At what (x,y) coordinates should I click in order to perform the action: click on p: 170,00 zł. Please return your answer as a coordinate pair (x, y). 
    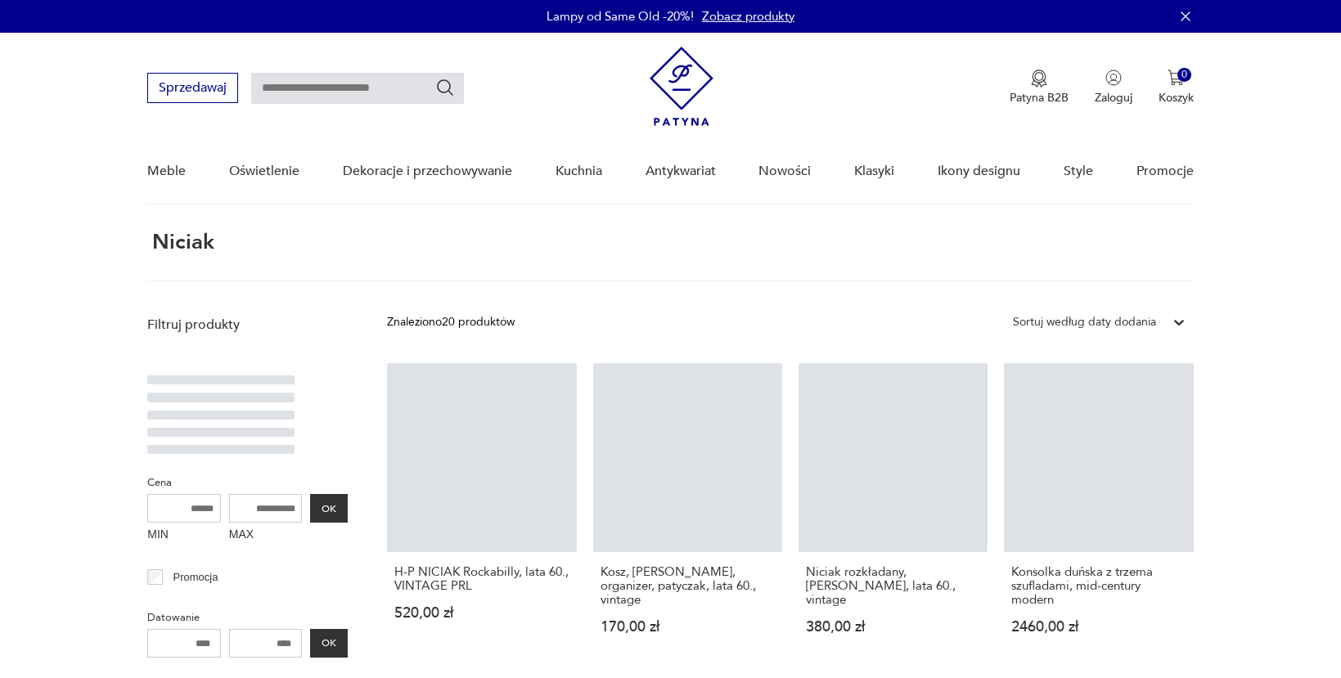
    Looking at the image, I should click on (687, 627).